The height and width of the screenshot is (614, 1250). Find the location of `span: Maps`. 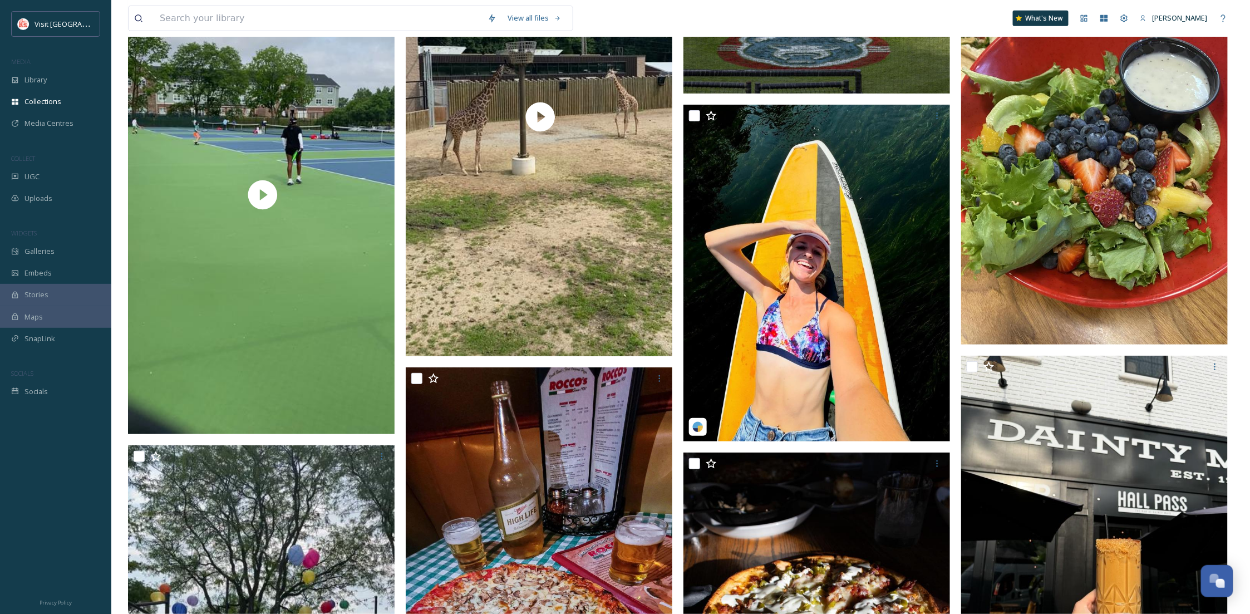

span: Maps is located at coordinates (33, 317).